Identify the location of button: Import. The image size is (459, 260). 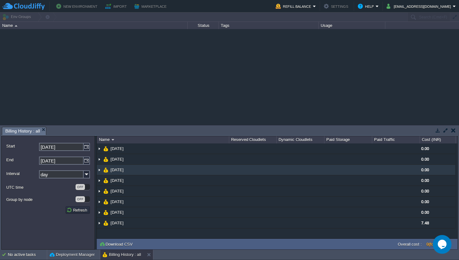
(117, 6).